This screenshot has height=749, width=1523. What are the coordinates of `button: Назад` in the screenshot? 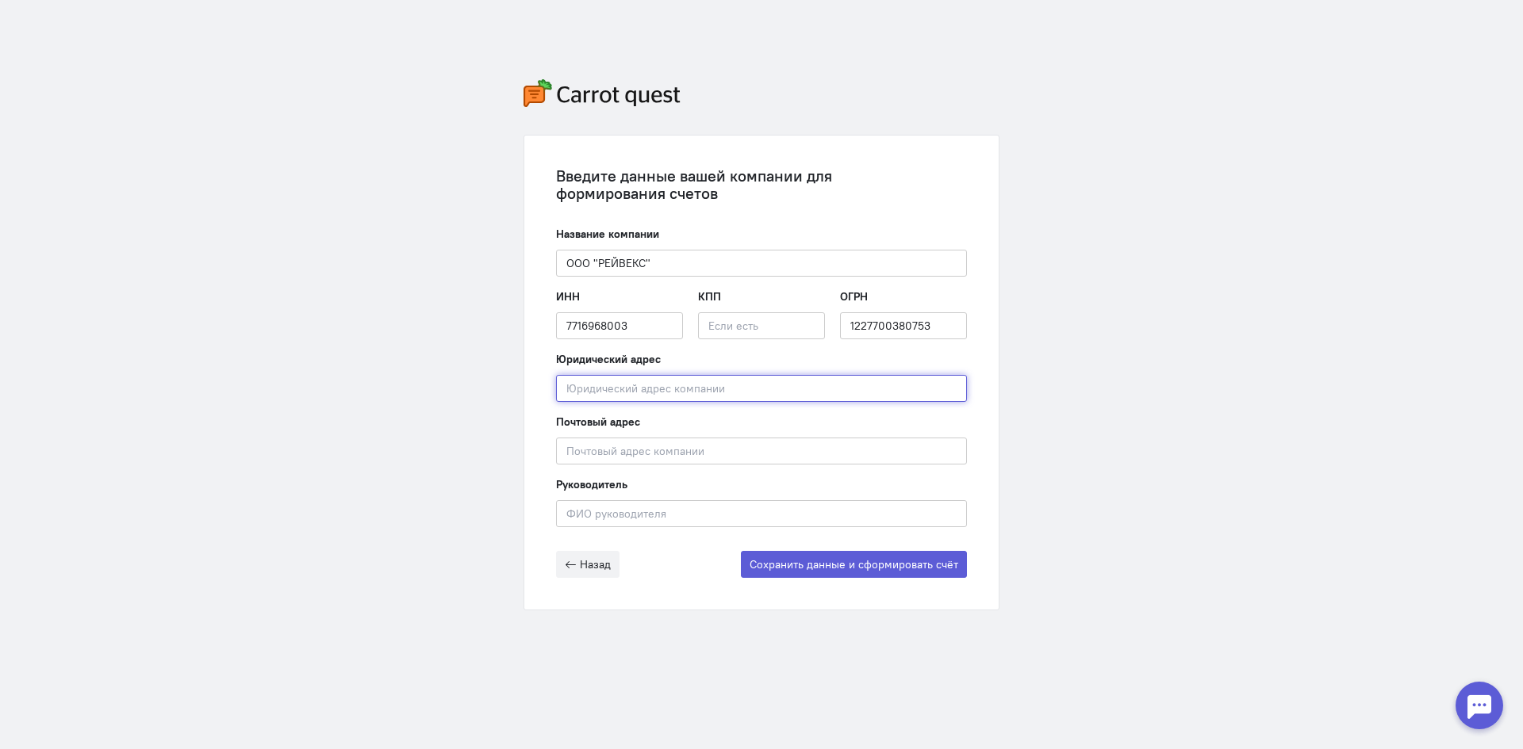 It's located at (588, 565).